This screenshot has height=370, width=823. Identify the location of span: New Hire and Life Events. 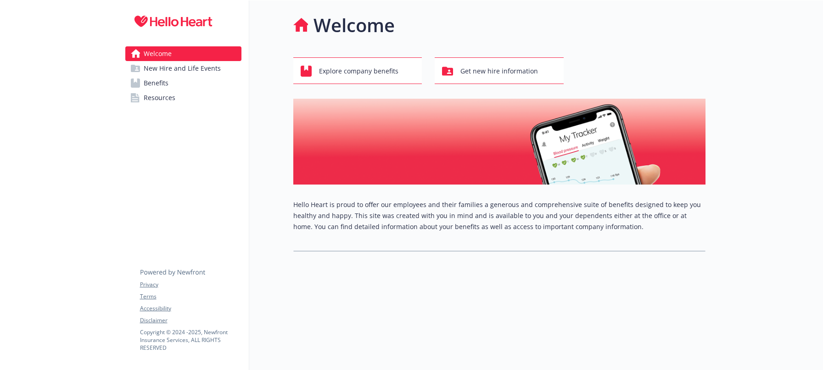
(182, 68).